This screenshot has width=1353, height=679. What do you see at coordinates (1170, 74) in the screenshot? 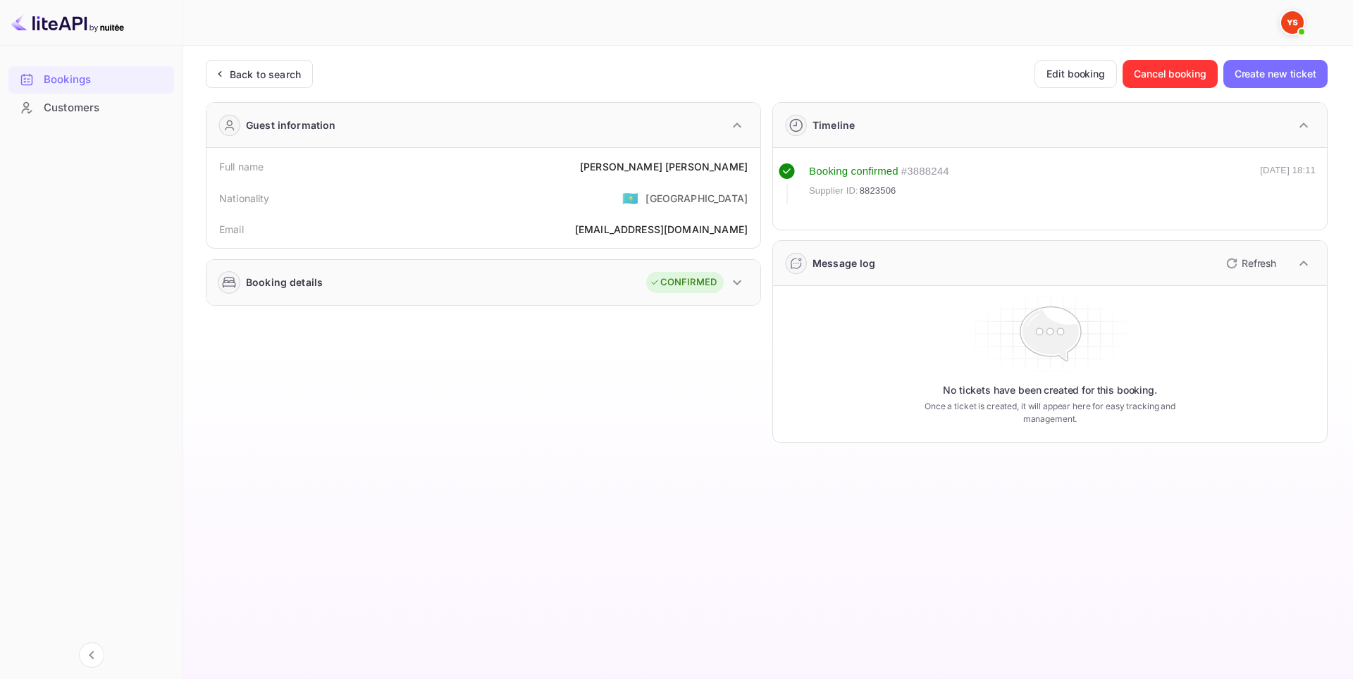
I see `button: Cancel booking` at bounding box center [1170, 74].